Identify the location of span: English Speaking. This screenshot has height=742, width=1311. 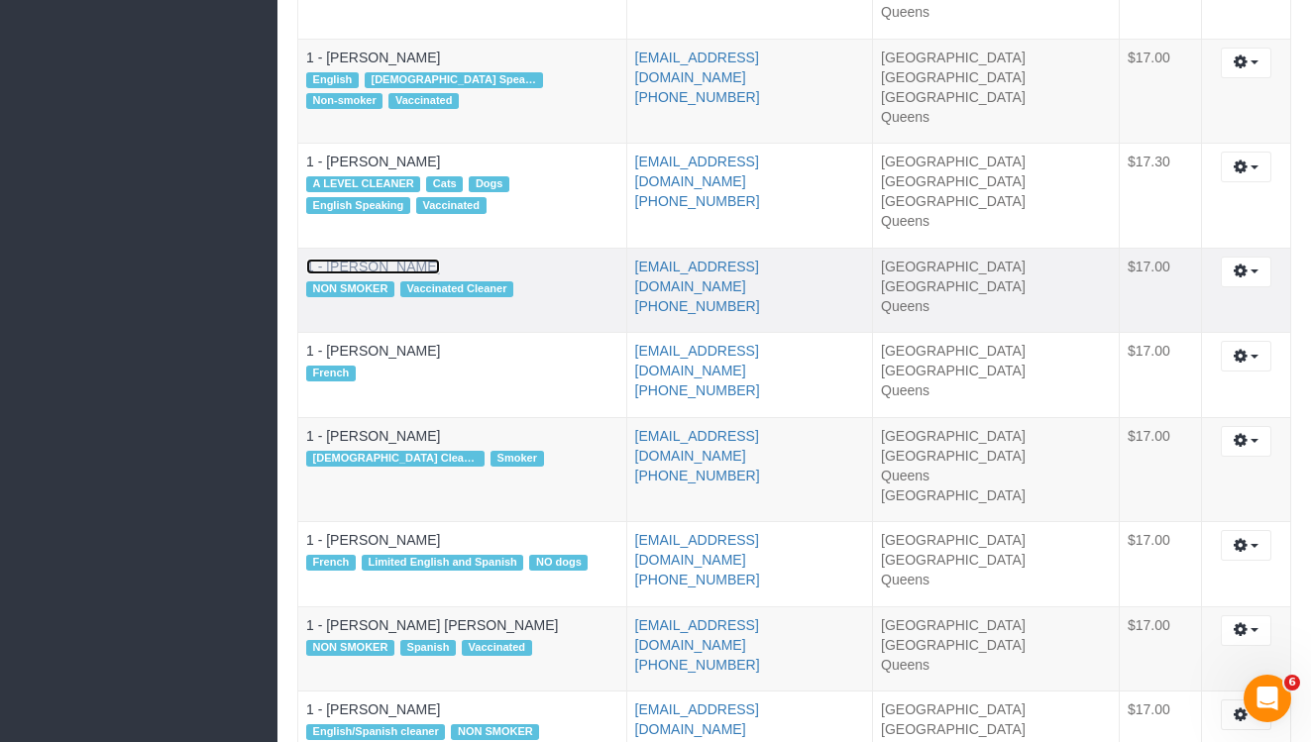
(358, 205).